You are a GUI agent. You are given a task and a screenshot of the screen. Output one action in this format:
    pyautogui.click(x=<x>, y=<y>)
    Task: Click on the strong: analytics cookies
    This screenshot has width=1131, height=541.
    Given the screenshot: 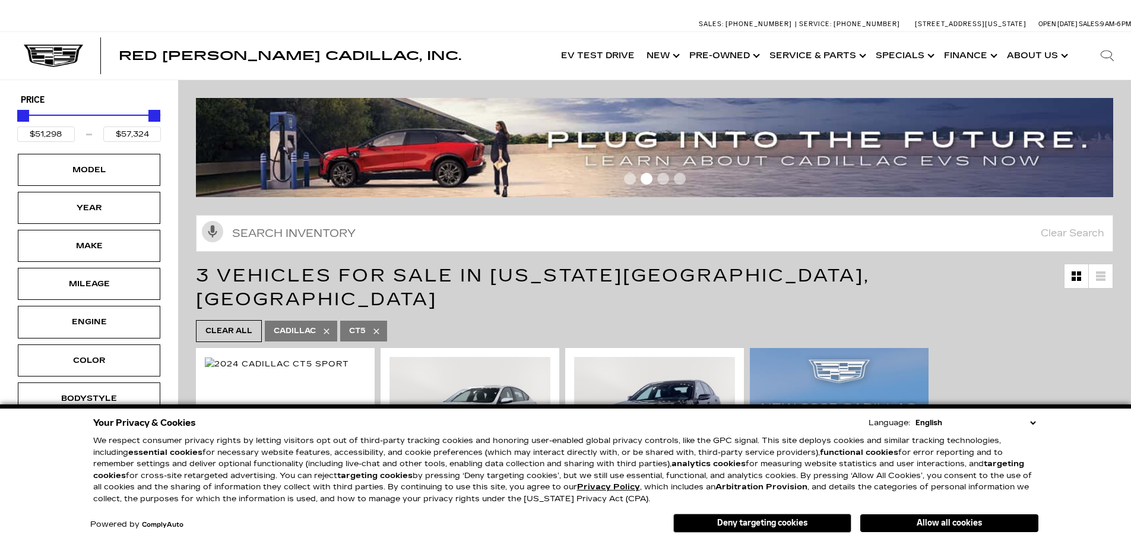 What is the action you would take?
    pyautogui.click(x=709, y=464)
    